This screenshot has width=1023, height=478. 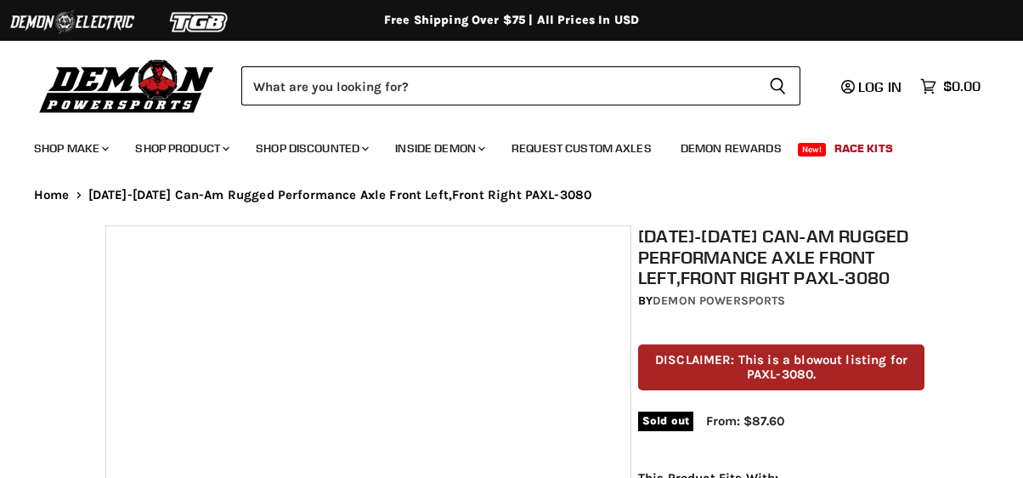 What do you see at coordinates (962, 86) in the screenshot?
I see `span: $0.00` at bounding box center [962, 86].